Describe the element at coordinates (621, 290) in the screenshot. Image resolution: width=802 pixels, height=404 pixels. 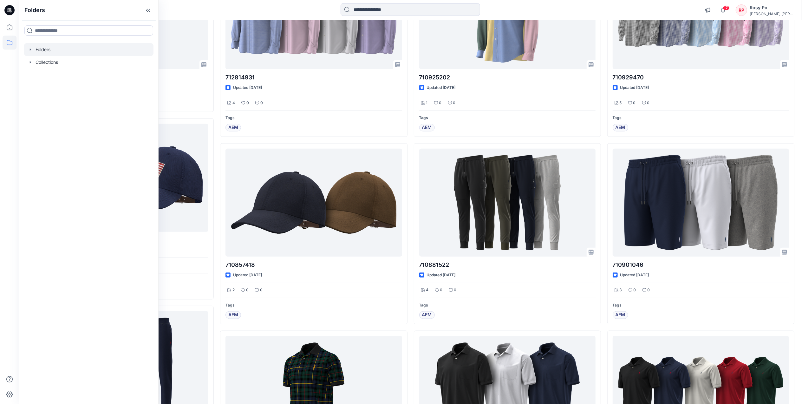
I see `p: 3` at that location.